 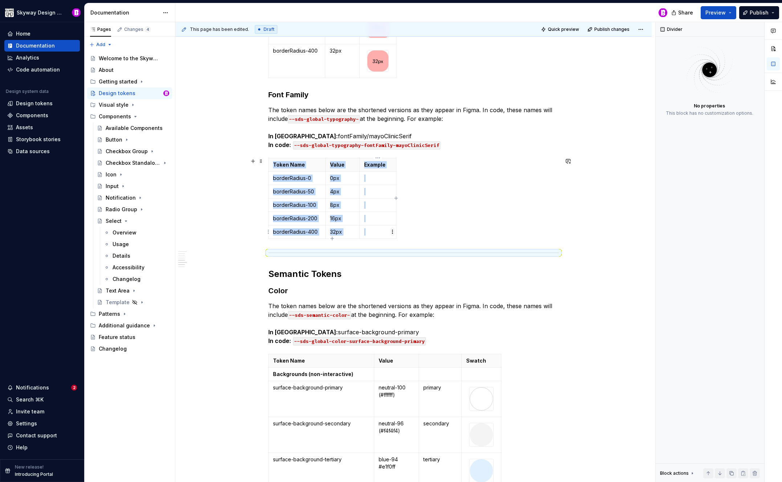 What do you see at coordinates (42, 388) in the screenshot?
I see `button: Notifications2` at bounding box center [42, 388].